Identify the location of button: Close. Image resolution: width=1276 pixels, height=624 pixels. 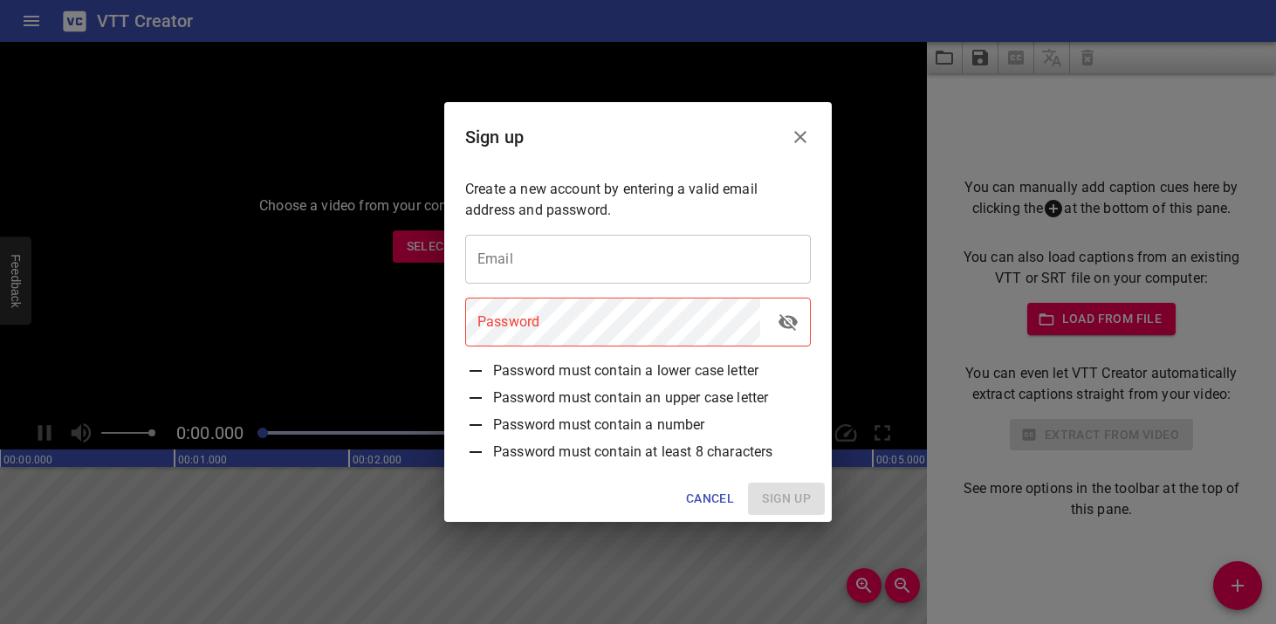
(800, 137).